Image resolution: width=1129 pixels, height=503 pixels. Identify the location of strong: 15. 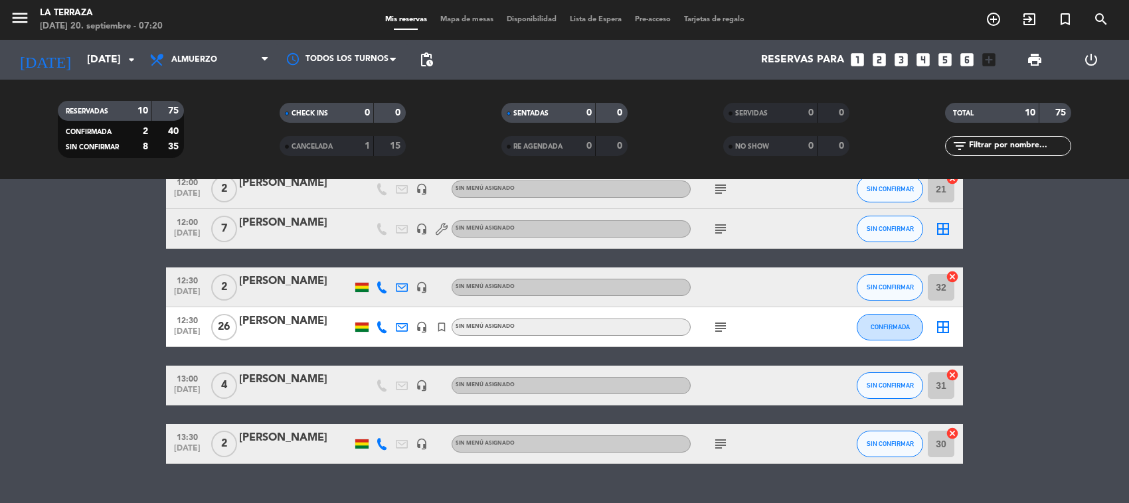
(397, 146).